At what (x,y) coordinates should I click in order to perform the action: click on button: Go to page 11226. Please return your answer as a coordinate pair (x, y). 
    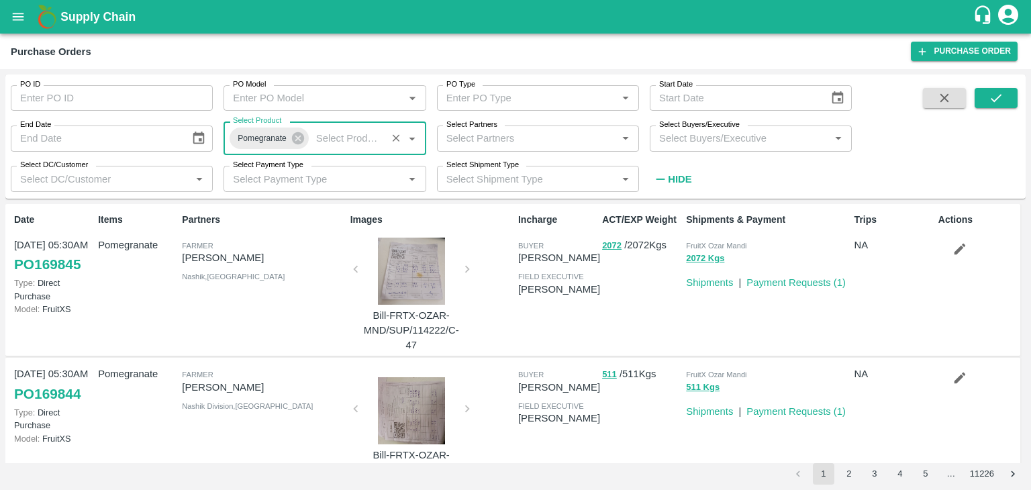
    Looking at the image, I should click on (982, 474).